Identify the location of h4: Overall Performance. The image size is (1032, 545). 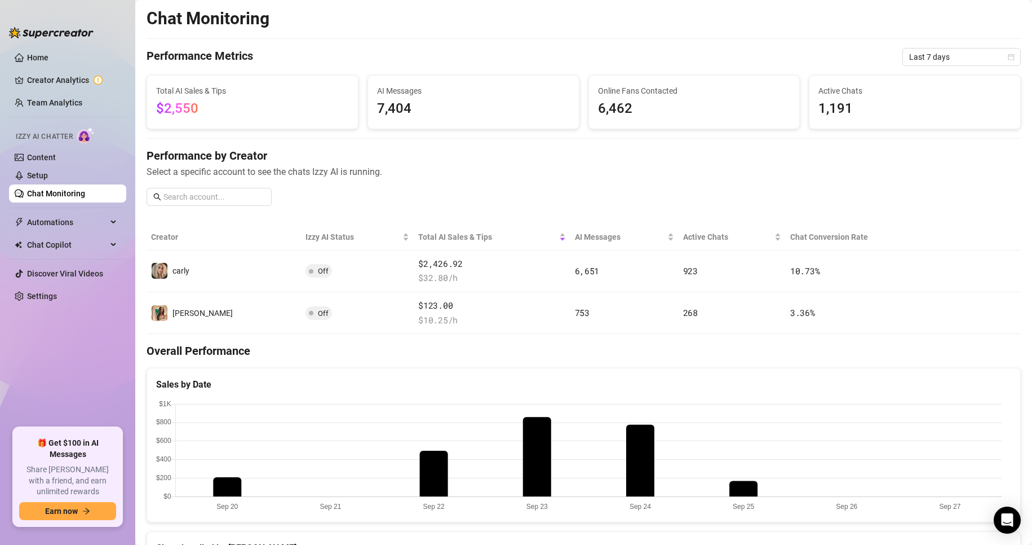
(584, 351).